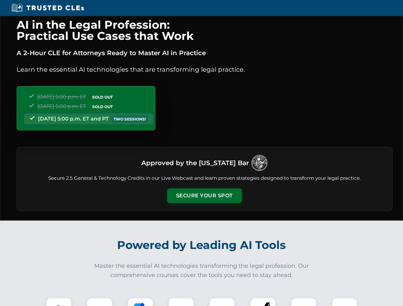 The image size is (403, 306). What do you see at coordinates (205, 196) in the screenshot?
I see `button: Secure Your Spot` at bounding box center [205, 196].